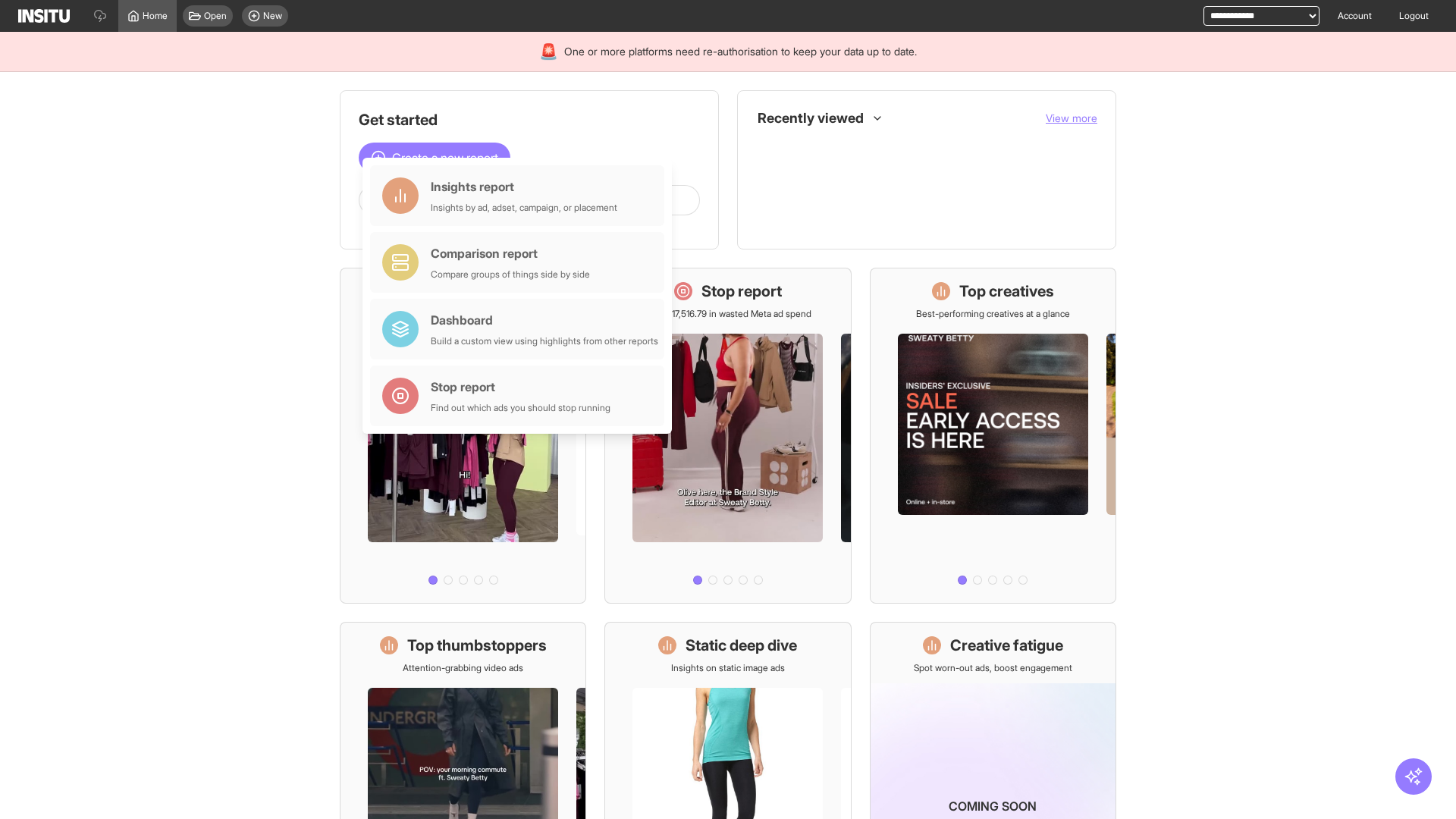  What do you see at coordinates (741, 646) in the screenshot?
I see `h1: Static deep dive` at bounding box center [741, 646].